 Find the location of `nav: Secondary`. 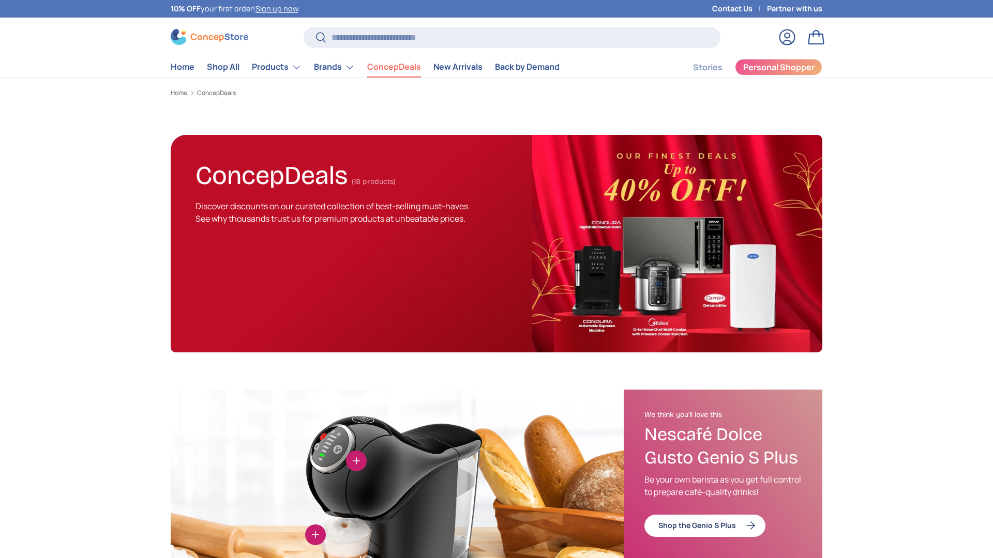

nav: Secondary is located at coordinates (745, 67).